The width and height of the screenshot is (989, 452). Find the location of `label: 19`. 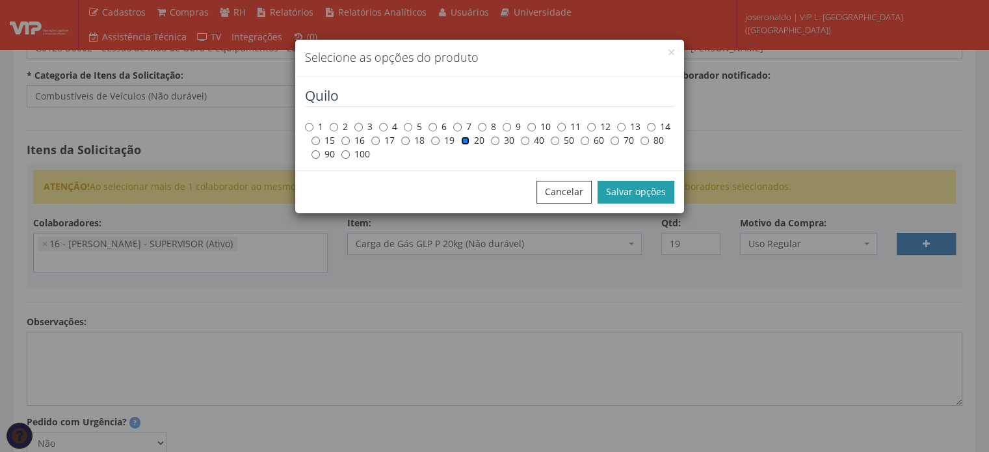

label: 19 is located at coordinates (443, 140).